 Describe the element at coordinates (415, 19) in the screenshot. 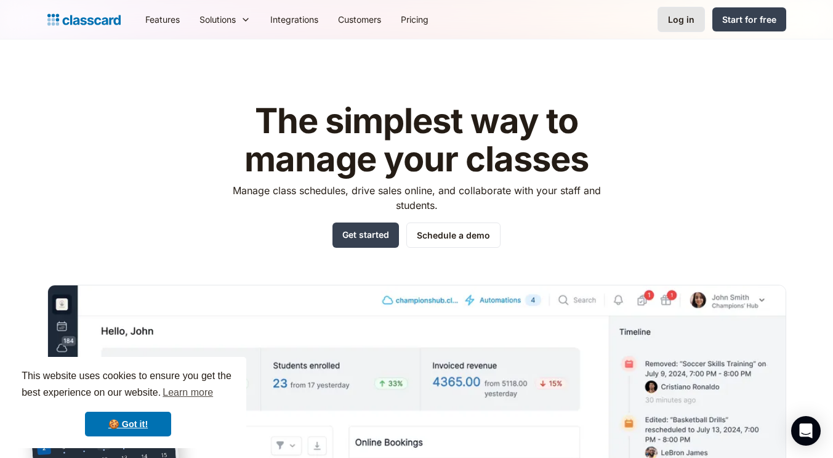

I see `a: Pricing` at that location.